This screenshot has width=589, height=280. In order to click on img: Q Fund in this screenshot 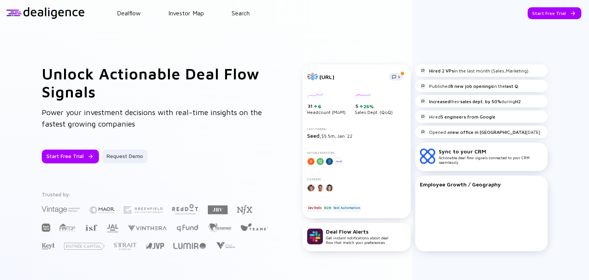, I will do `click(187, 228)`.